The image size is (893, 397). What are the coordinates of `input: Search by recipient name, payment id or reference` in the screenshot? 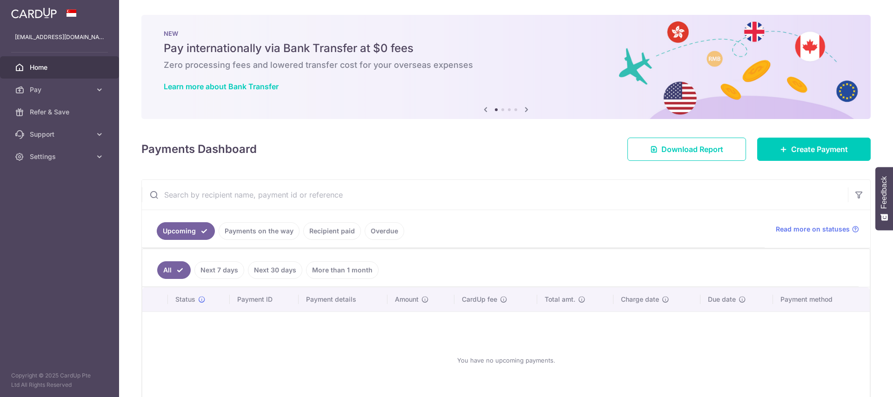 It's located at (495, 195).